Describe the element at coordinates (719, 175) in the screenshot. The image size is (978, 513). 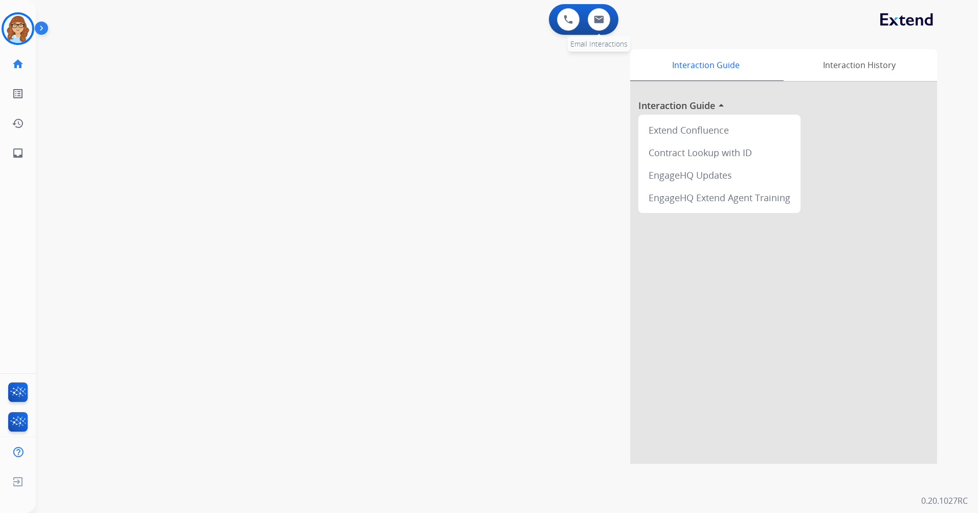
I see `div: EngageHQ Updates` at that location.